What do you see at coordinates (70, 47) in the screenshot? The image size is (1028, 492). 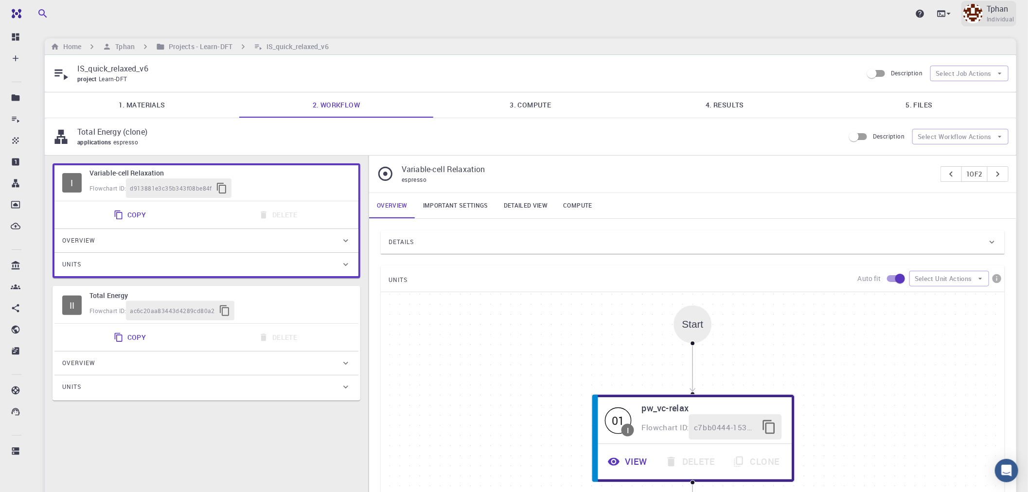 I see `h6: Home` at bounding box center [70, 47].